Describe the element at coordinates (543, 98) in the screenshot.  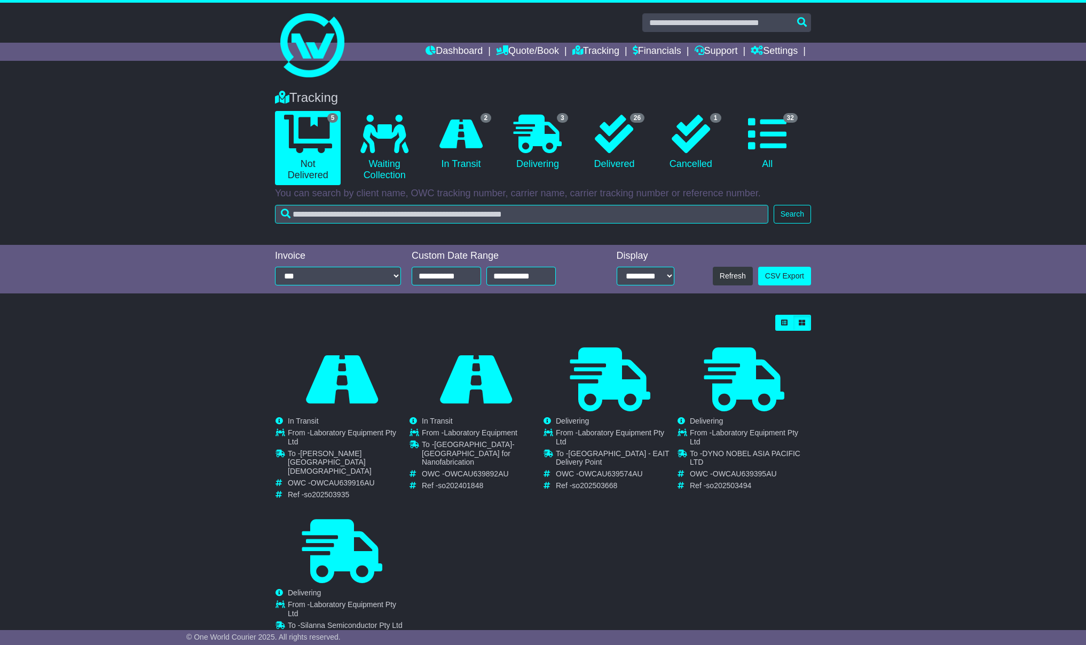
I see `div: Tracking` at that location.